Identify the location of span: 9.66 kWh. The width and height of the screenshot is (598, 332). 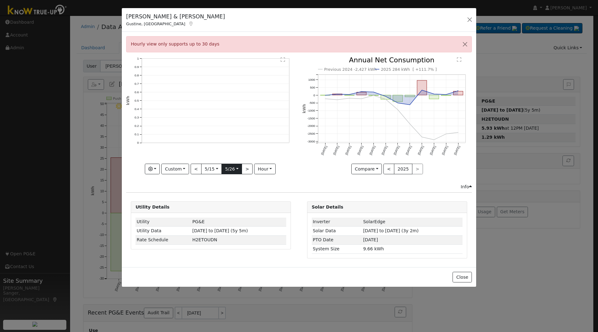
(374, 249).